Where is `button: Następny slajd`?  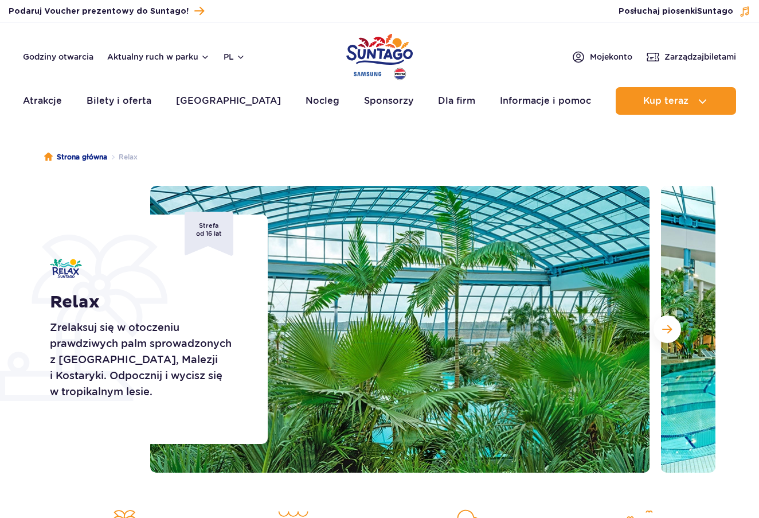
button: Następny slajd is located at coordinates (667, 329).